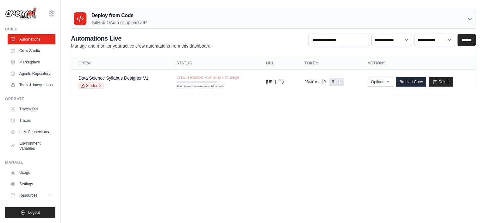  What do you see at coordinates (411, 82) in the screenshot?
I see `a: Re-start Crew` at bounding box center [411, 82].